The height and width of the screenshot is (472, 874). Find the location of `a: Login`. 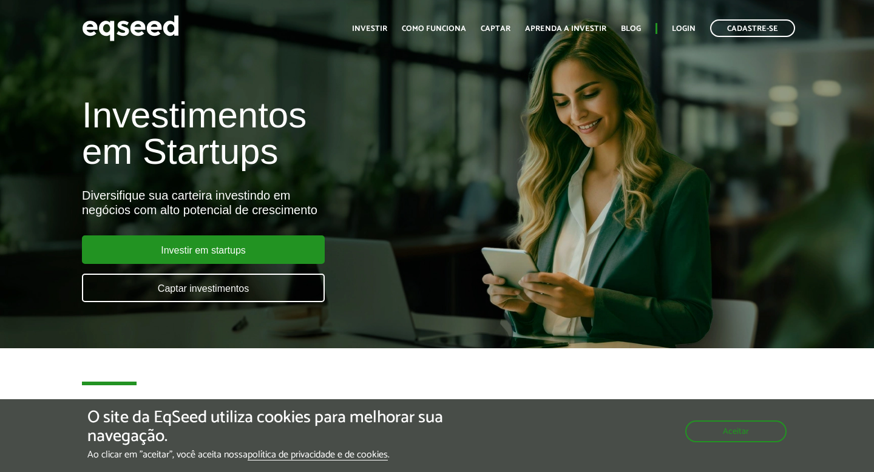

a: Login is located at coordinates (683, 29).